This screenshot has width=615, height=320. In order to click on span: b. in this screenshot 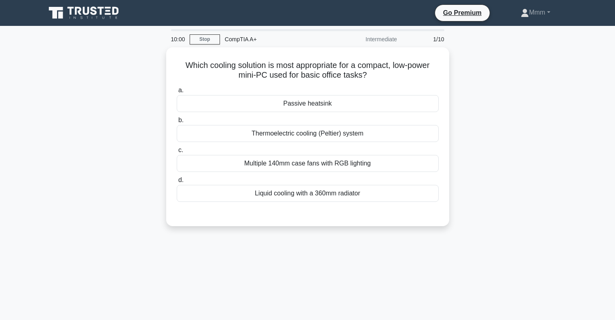, I will do `click(181, 120)`.